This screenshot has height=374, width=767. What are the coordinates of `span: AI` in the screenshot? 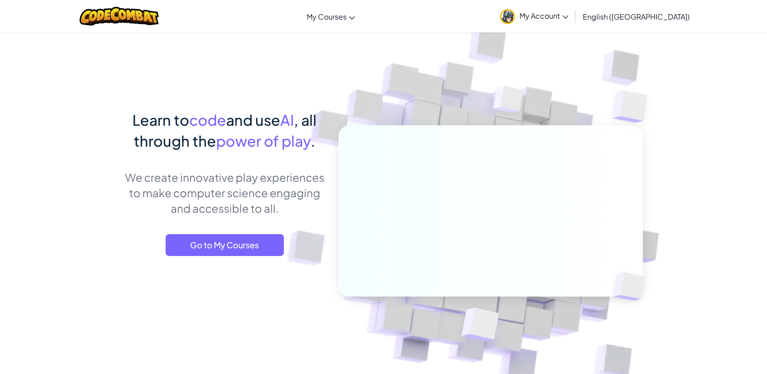 It's located at (287, 120).